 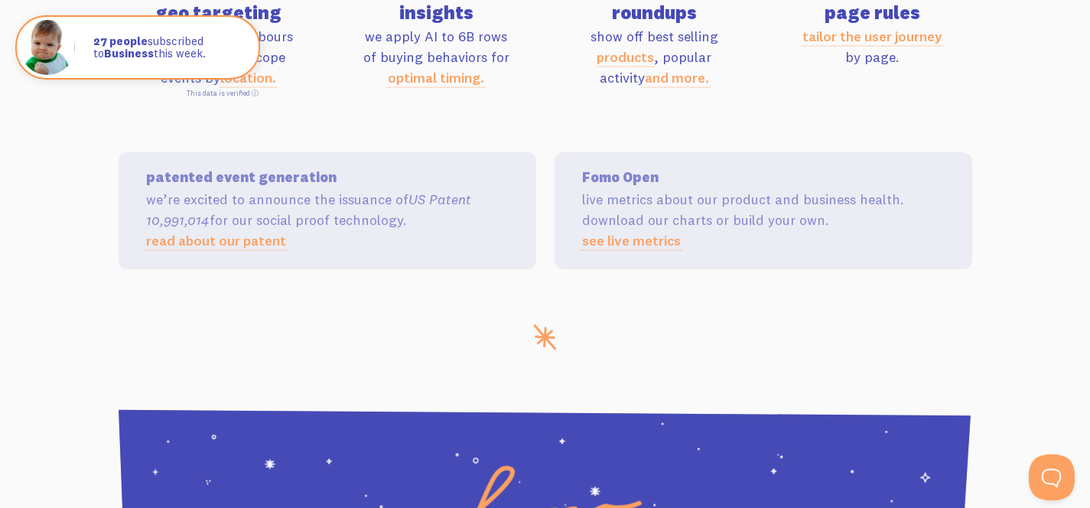 I want to click on a: products, so click(x=625, y=57).